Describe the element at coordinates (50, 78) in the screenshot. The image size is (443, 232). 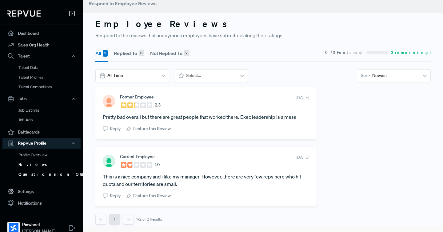
I see `a: Talent Profiles` at that location.